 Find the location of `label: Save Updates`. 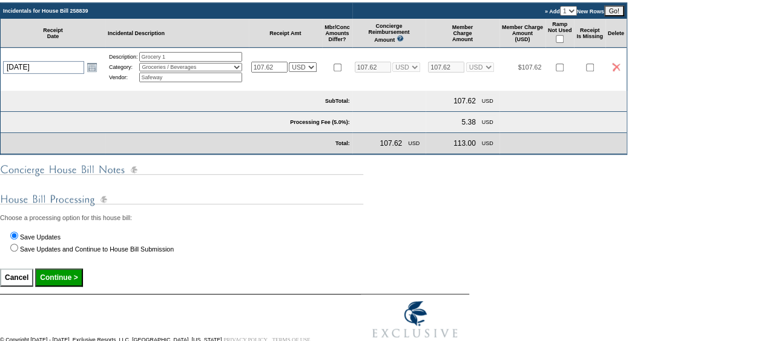

label: Save Updates is located at coordinates (40, 237).